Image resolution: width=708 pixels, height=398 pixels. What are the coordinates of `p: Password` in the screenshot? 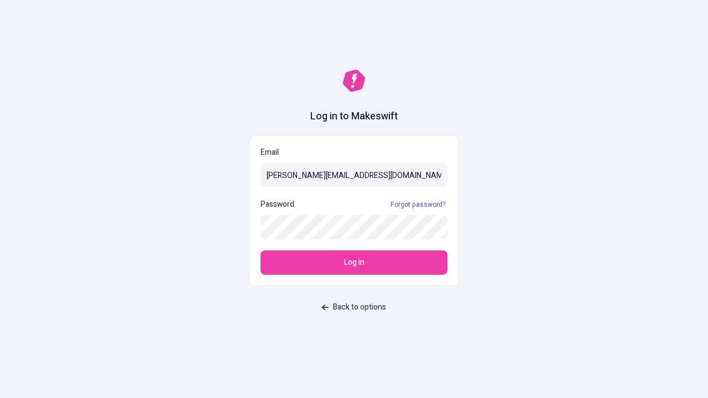 It's located at (277, 205).